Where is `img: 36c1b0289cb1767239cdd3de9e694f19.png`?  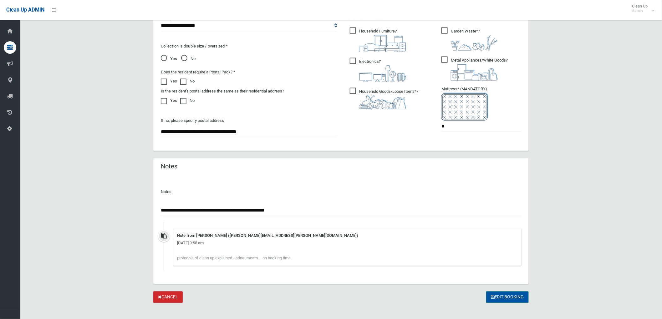
img: 36c1b0289cb1767239cdd3de9e694f19.png is located at coordinates (474, 72).